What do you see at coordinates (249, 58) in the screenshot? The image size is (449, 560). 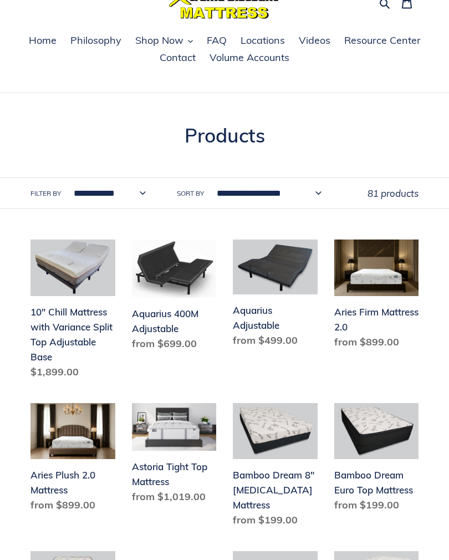 I see `span: Volume Accounts` at bounding box center [249, 58].